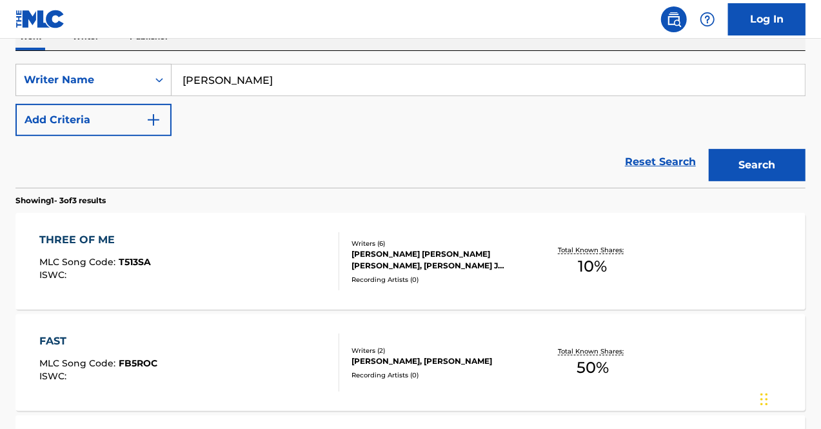 The image size is (821, 429). Describe the element at coordinates (439, 350) in the screenshot. I see `div: Writers ( 2 )` at that location.